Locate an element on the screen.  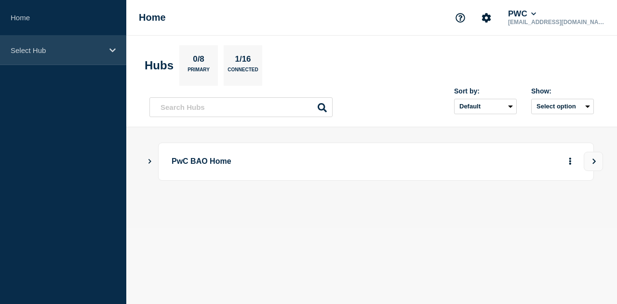
p: 1/16 is located at coordinates (243, 61).